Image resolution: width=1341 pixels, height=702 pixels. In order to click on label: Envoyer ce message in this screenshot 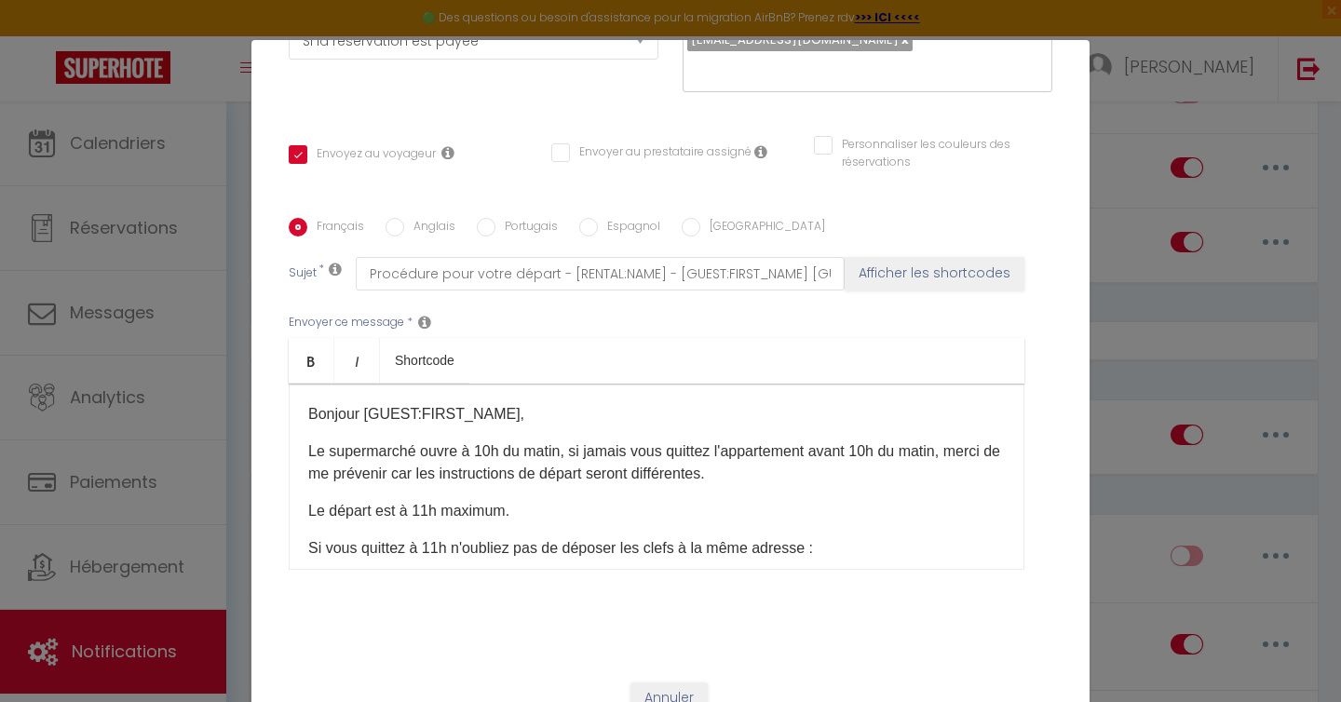, I will do `click(347, 322)`.